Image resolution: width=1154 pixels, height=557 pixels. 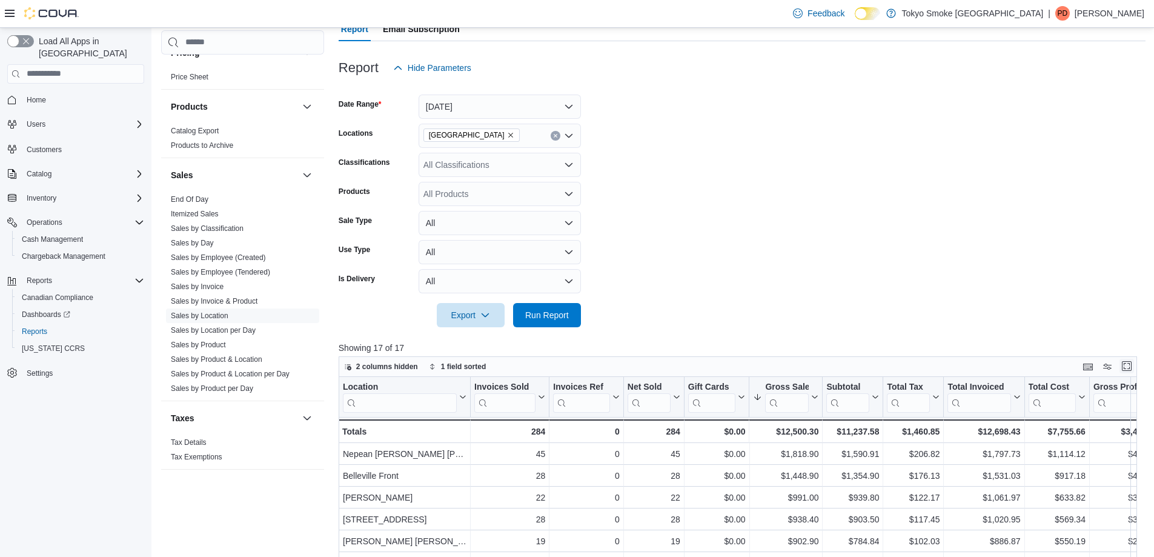 I want to click on nav: Complex example, so click(x=76, y=250).